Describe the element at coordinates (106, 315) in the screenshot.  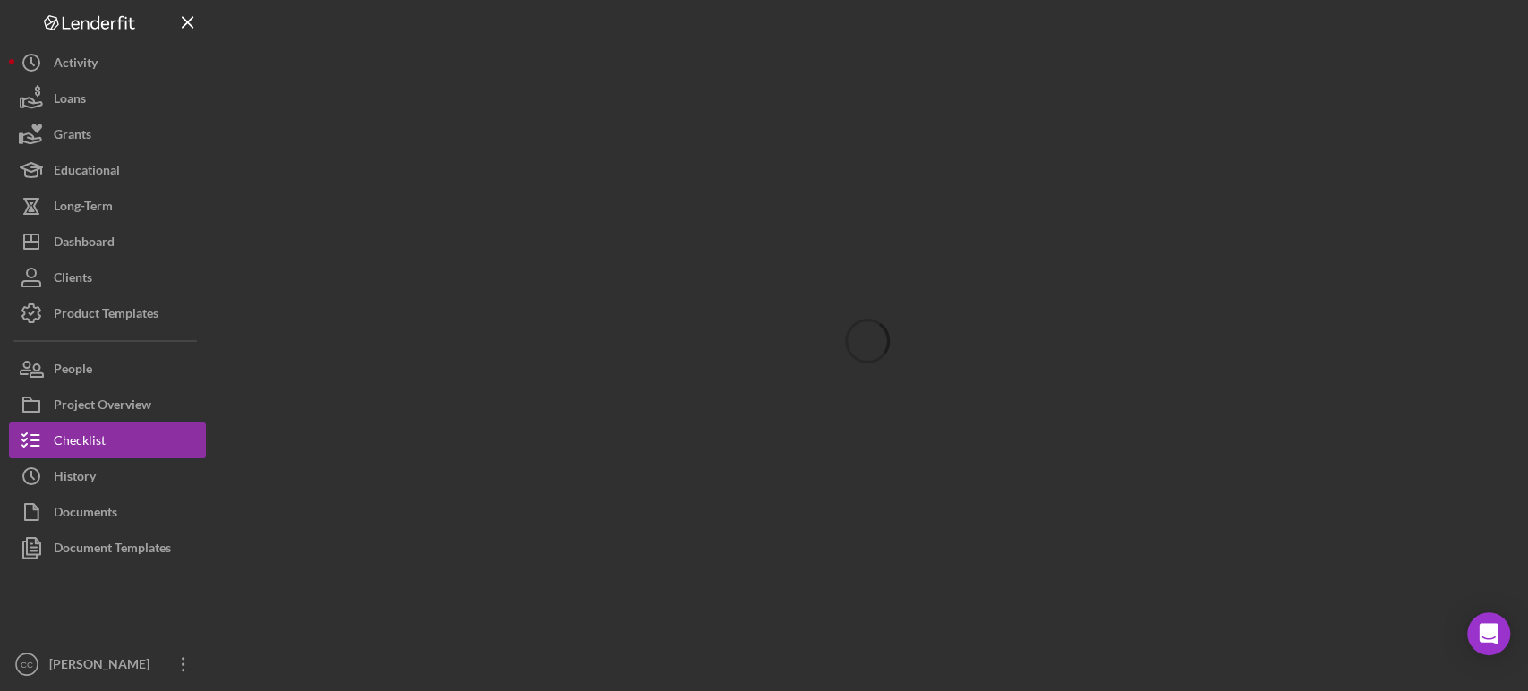
I see `div: Product Templates` at that location.